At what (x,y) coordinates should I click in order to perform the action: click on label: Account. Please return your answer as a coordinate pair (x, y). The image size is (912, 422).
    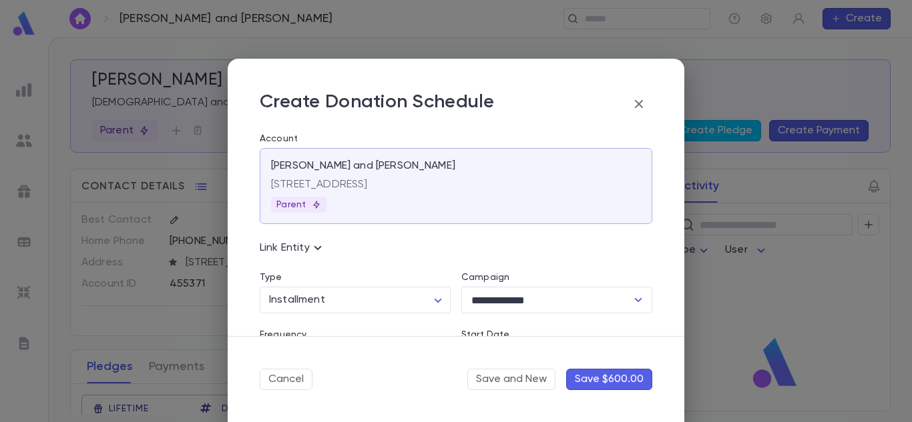
    Looking at the image, I should click on (456, 139).